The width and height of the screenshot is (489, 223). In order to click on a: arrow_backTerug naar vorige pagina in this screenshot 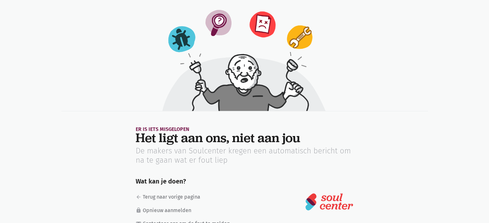, I will do `click(186, 197)`.